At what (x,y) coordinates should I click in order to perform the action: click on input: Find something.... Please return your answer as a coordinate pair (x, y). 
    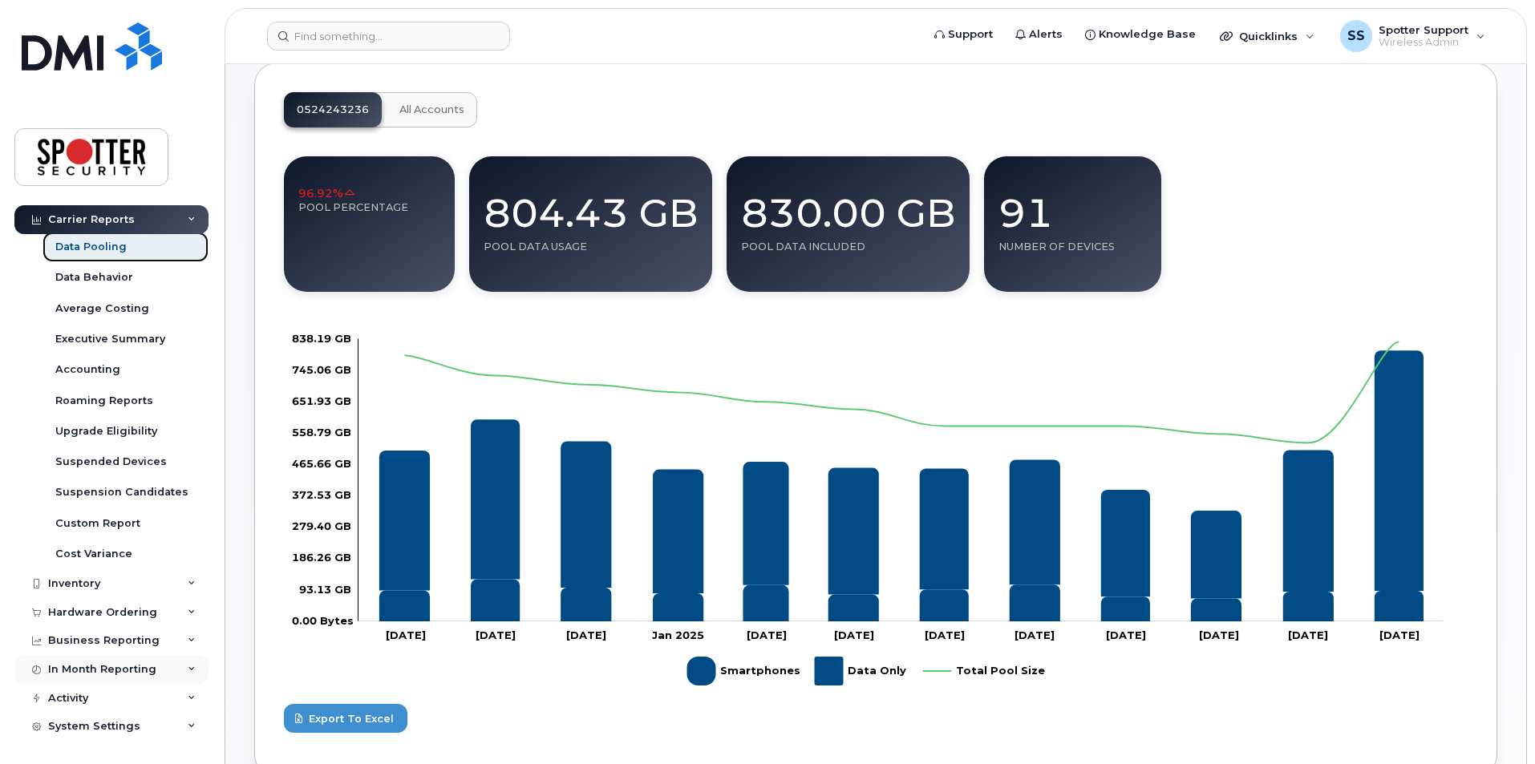
    Looking at the image, I should click on (388, 36).